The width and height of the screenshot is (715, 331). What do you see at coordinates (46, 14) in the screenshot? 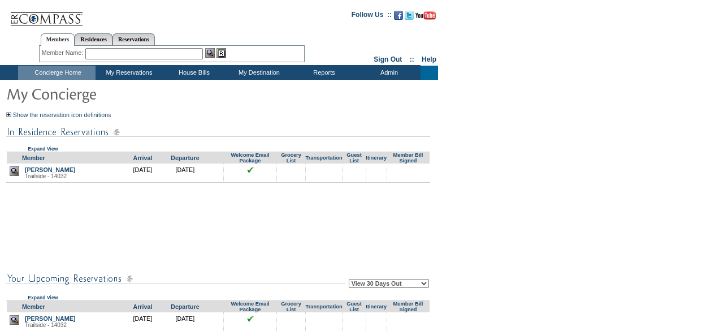
I see `img: Compass Home` at bounding box center [46, 14].